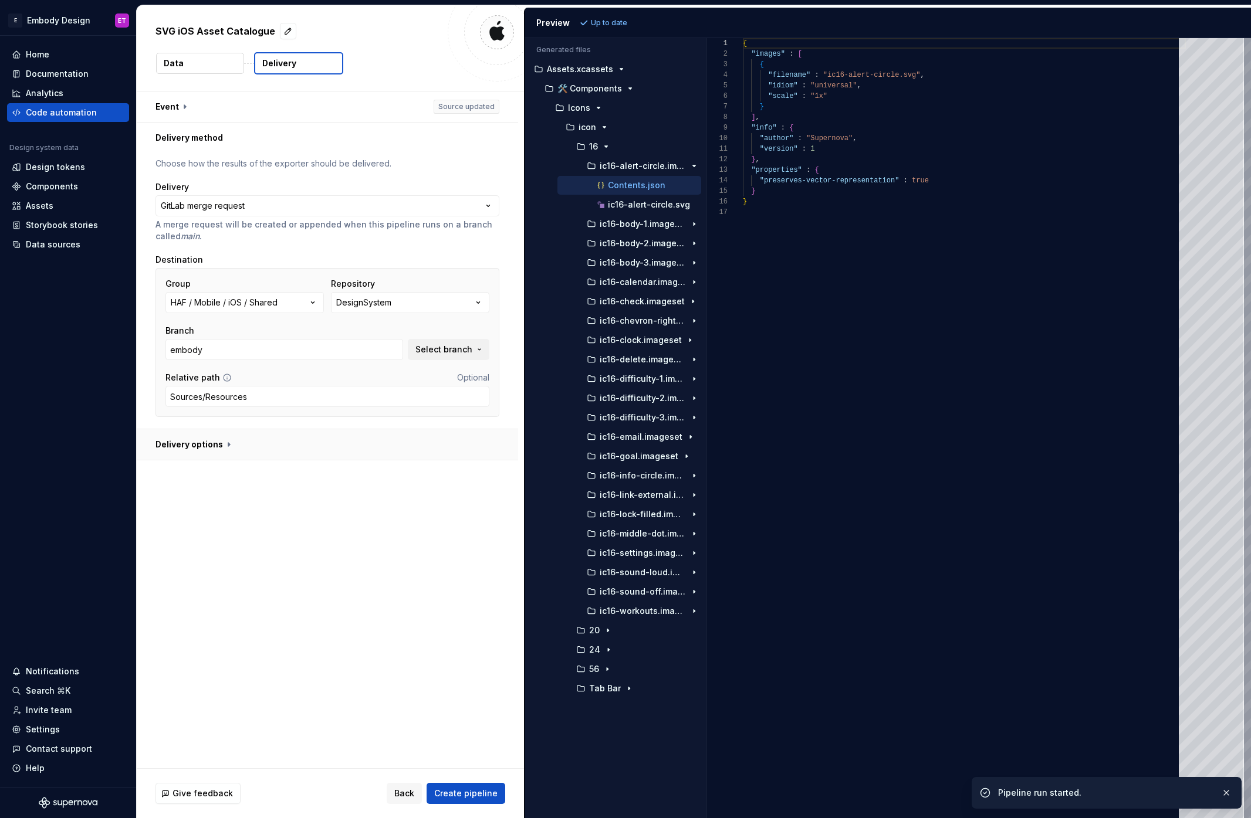 The height and width of the screenshot is (818, 1251). What do you see at coordinates (68, 672) in the screenshot?
I see `button: Notifications` at bounding box center [68, 672].